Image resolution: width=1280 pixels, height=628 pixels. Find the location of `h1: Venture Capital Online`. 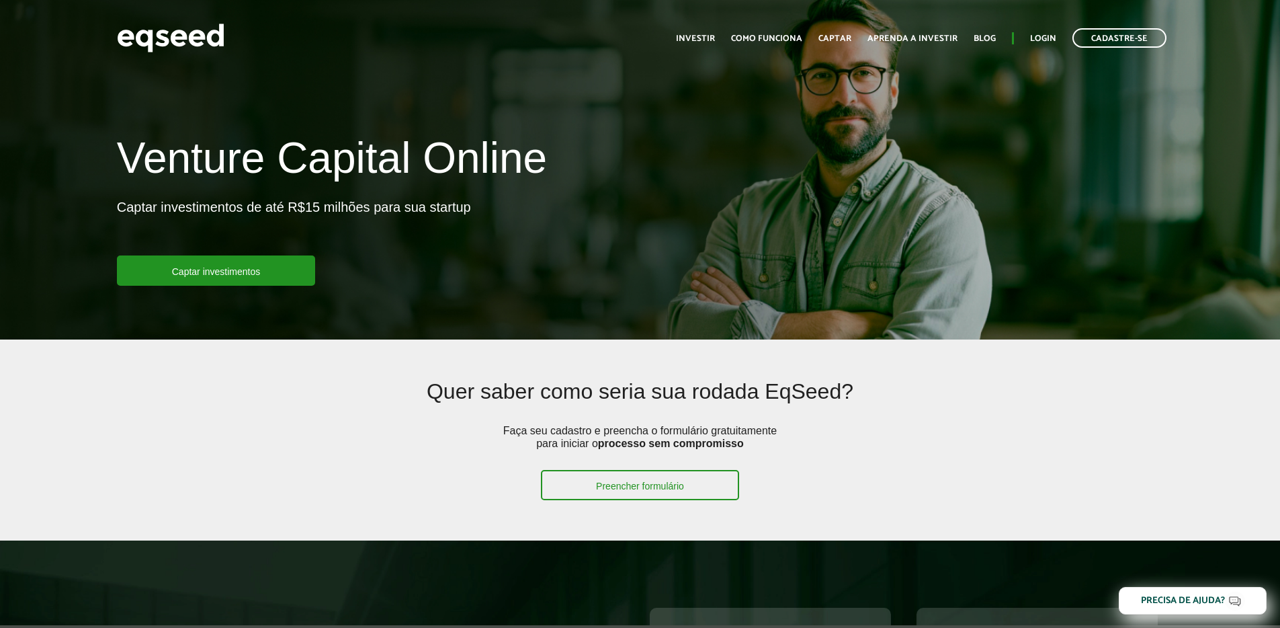

h1: Venture Capital Online is located at coordinates (332, 161).